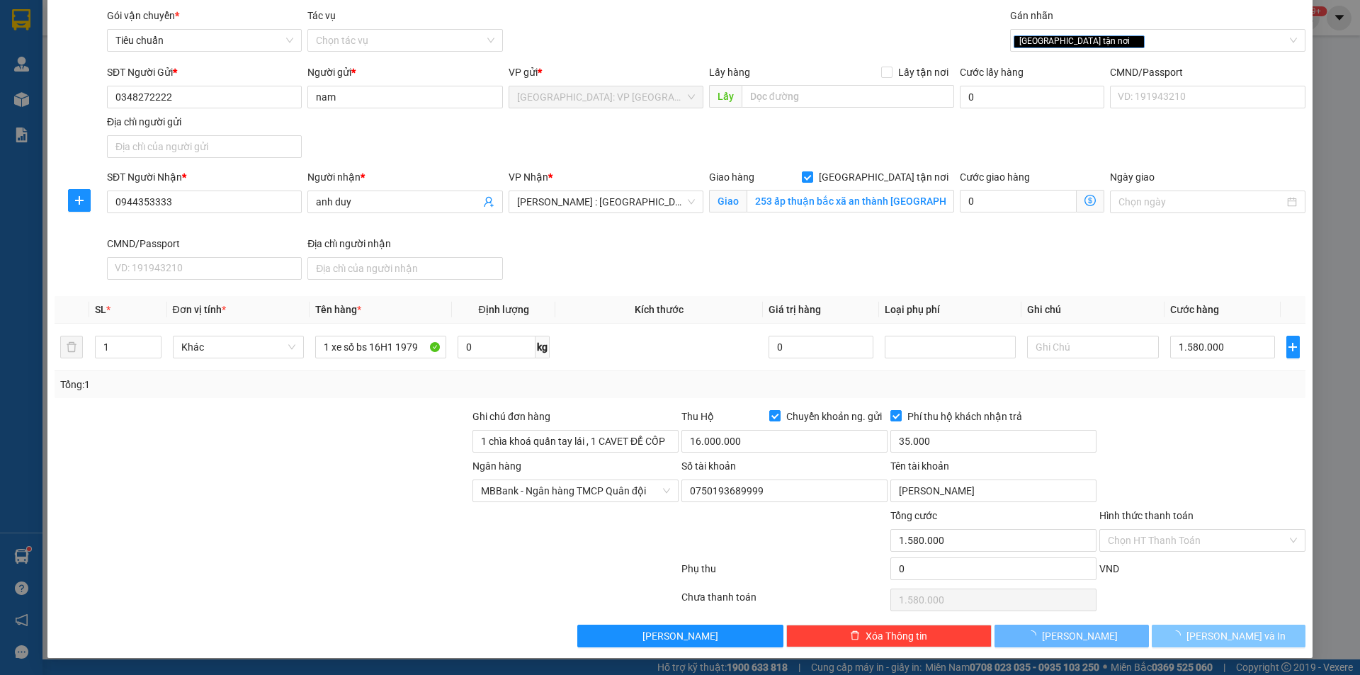 This screenshot has width=1360, height=675. Describe the element at coordinates (511, 416) in the screenshot. I see `label: Ghi chú đơn hàng` at that location.